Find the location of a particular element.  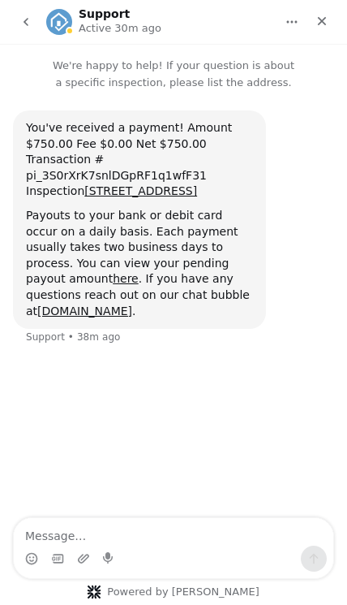

button: Upload attachment is located at coordinates (84, 558).